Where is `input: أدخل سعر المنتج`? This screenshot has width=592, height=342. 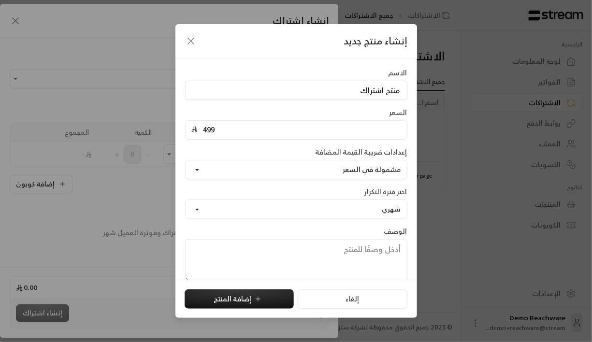 input: أدخل سعر المنتج is located at coordinates (299, 130).